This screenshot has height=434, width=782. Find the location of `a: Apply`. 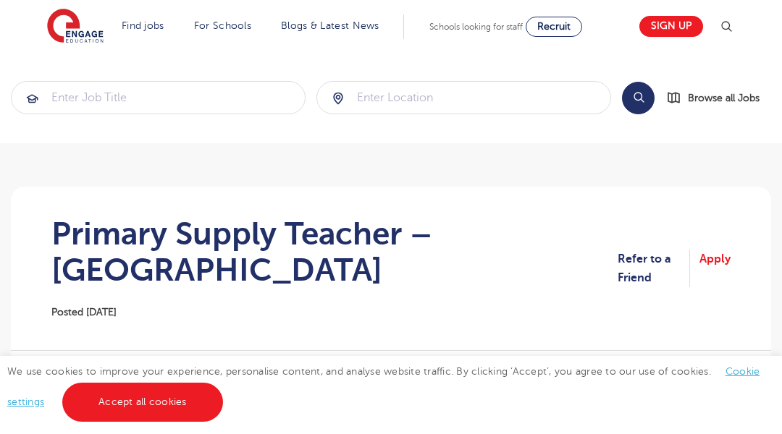

a: Apply is located at coordinates (714, 269).